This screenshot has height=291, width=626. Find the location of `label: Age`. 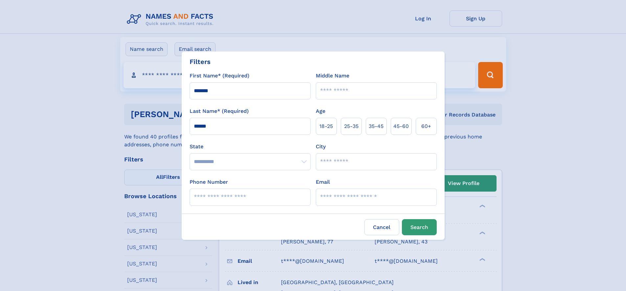

label: Age is located at coordinates (320, 111).